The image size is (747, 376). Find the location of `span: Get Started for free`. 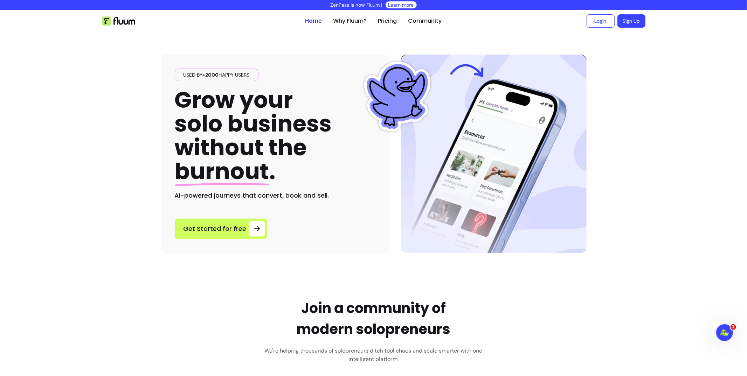

span: Get Started for free is located at coordinates (215, 229).